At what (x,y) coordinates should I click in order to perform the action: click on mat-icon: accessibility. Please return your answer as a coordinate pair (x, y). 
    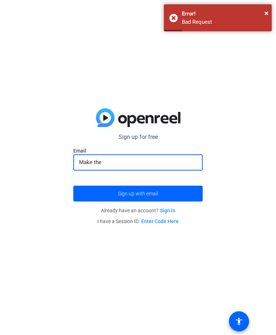
    Looking at the image, I should click on (239, 321).